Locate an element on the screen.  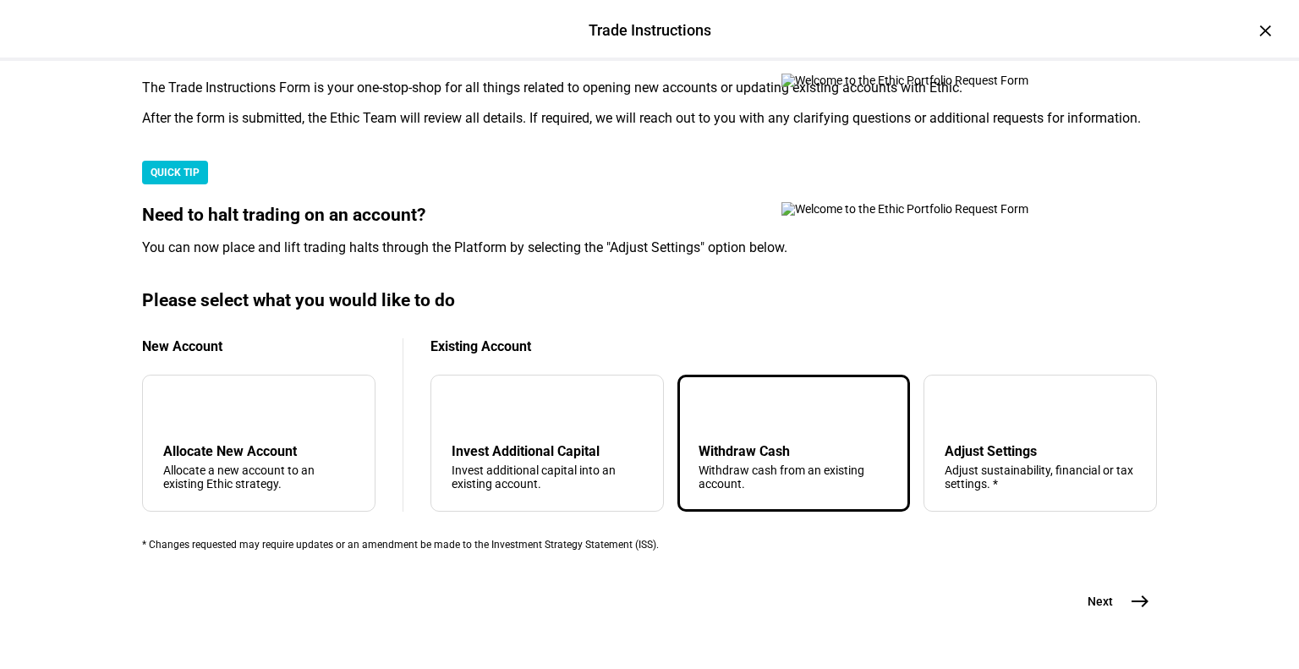
div: Invest additional capital into an existing account. is located at coordinates (547, 477).